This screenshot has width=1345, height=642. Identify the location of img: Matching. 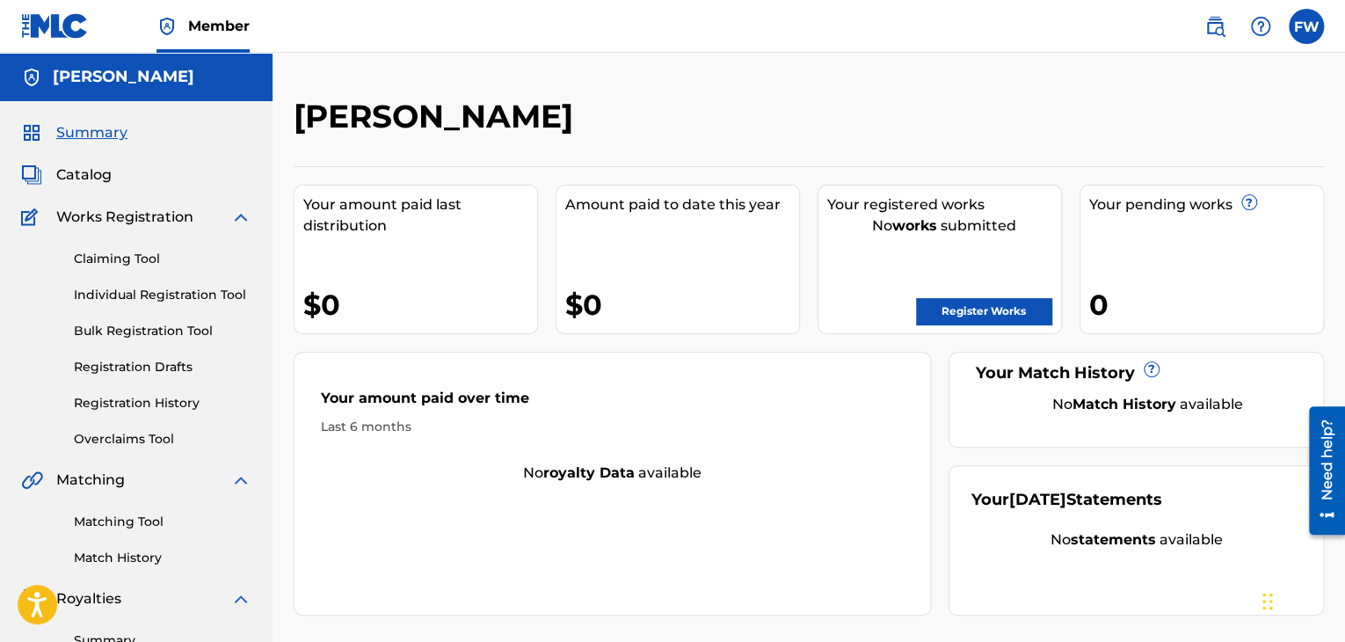
(32, 480).